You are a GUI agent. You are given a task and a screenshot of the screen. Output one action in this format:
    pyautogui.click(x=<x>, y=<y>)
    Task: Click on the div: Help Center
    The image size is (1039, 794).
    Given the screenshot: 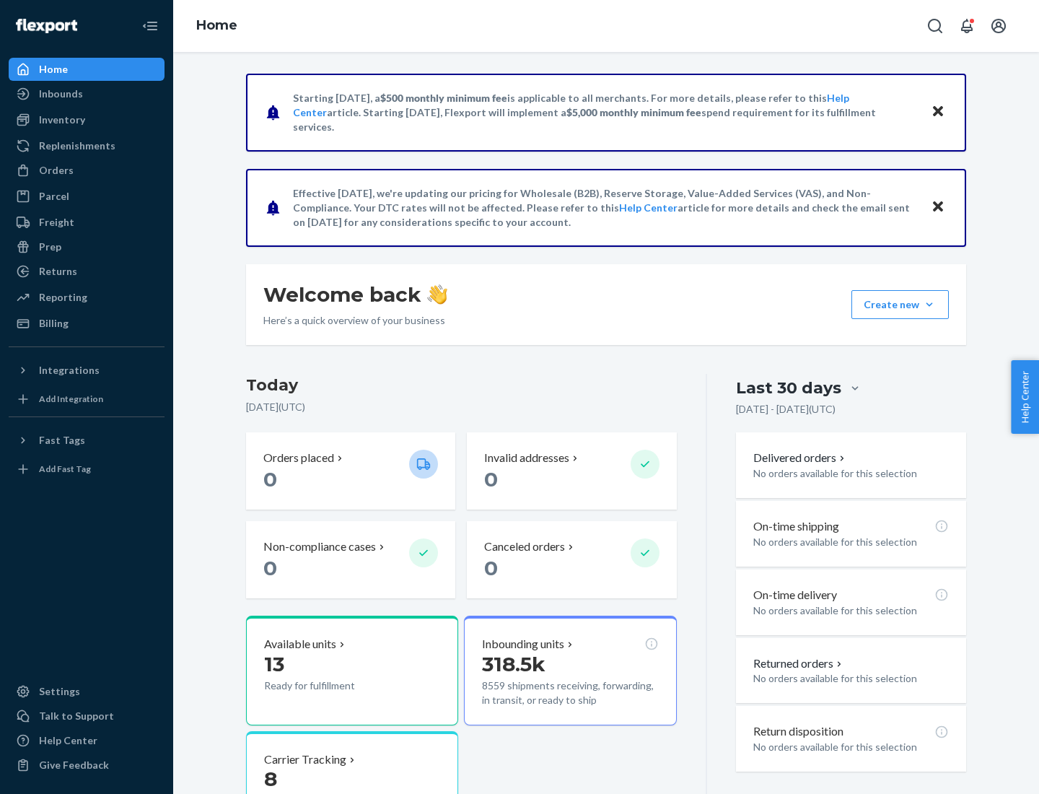 What is the action you would take?
    pyautogui.click(x=68, y=740)
    